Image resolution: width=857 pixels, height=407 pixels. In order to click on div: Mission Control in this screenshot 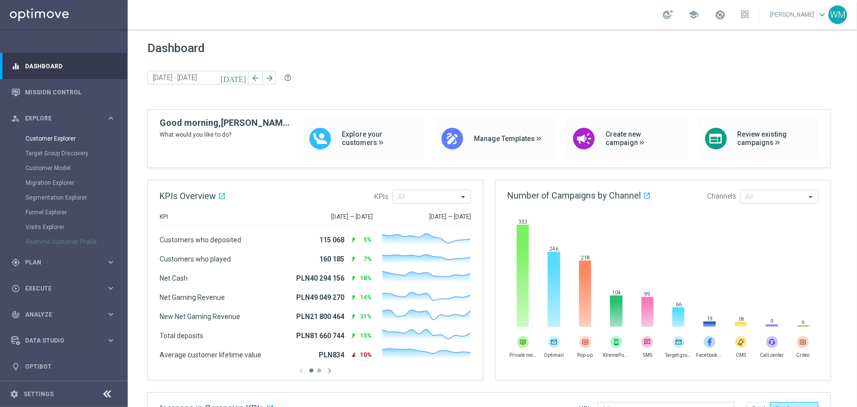, I will do `click(63, 92)`.